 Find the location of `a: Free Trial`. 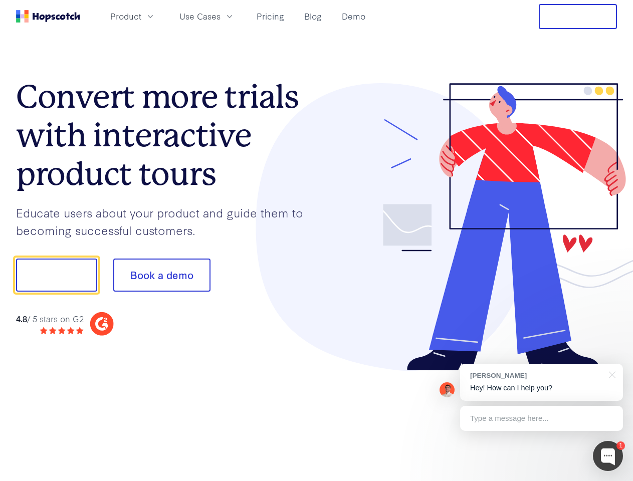

a: Free Trial is located at coordinates (578, 17).